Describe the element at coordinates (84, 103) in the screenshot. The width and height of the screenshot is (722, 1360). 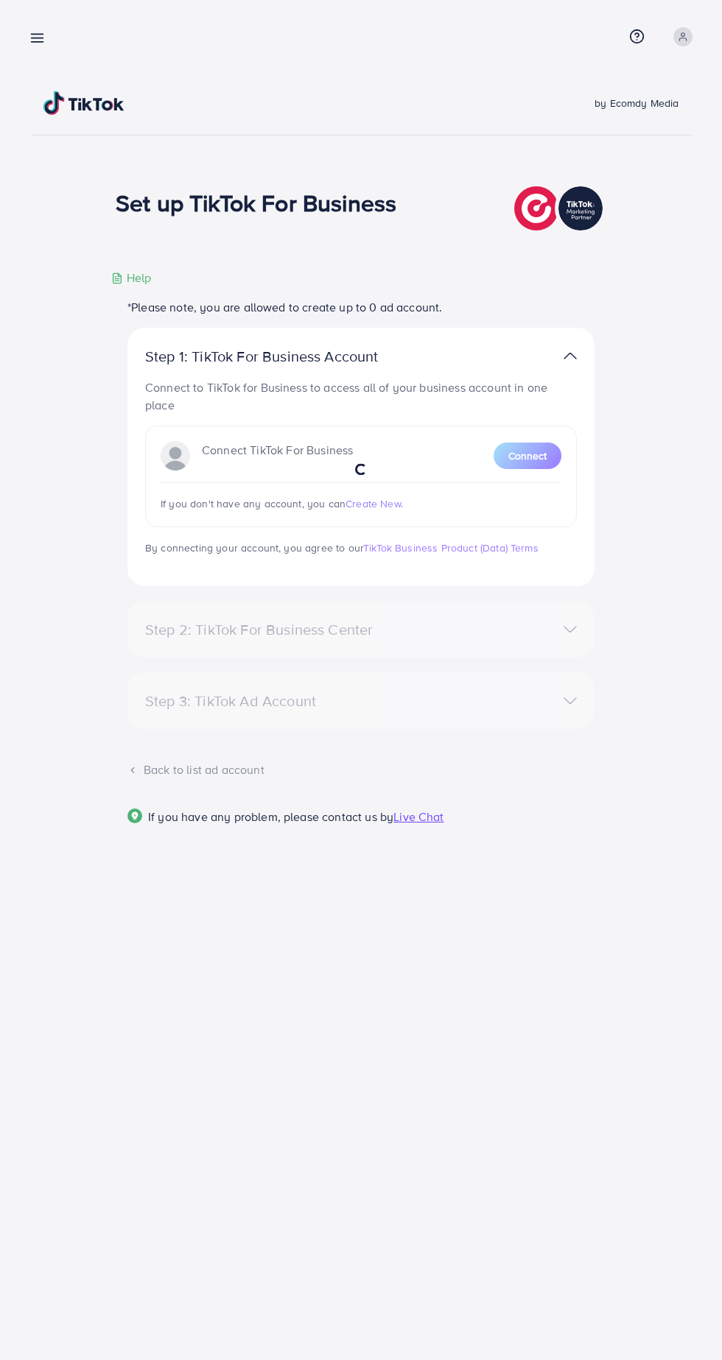
I see `img: TikTok` at that location.